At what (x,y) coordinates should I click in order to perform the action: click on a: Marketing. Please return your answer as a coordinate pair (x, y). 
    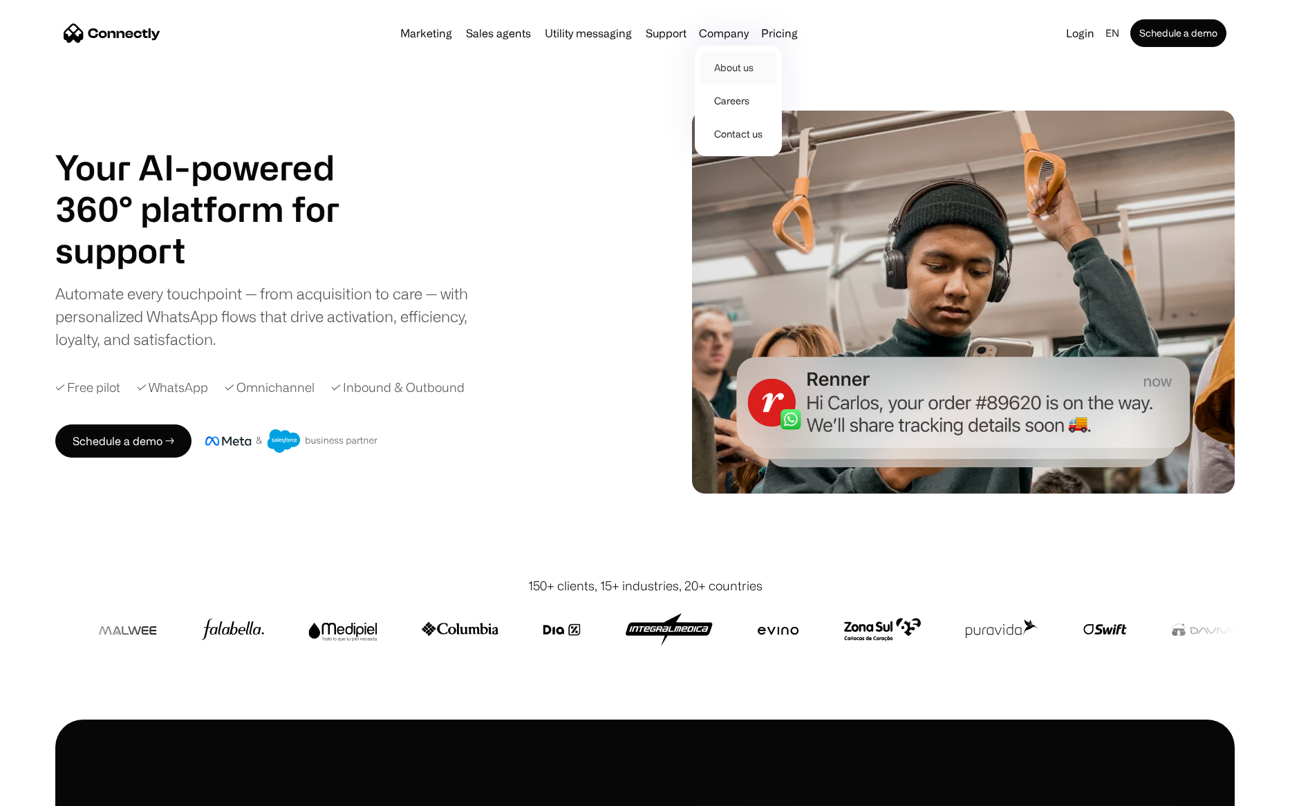
    Looking at the image, I should click on (426, 33).